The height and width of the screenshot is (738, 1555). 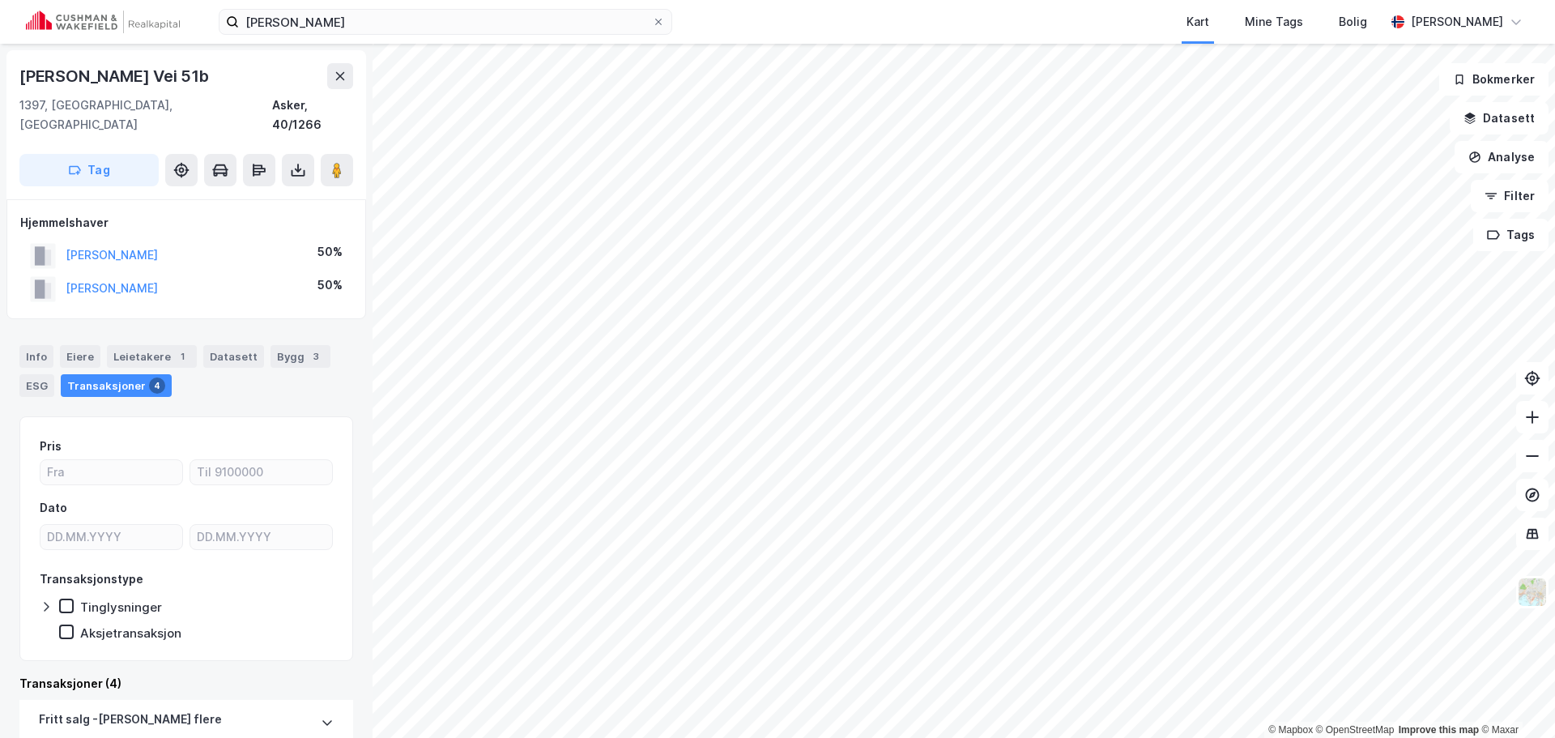 What do you see at coordinates (445, 22) in the screenshot?
I see `input: Søk på adresse, matrikkel, gårdeiere, leietakere eller personer` at bounding box center [445, 22].